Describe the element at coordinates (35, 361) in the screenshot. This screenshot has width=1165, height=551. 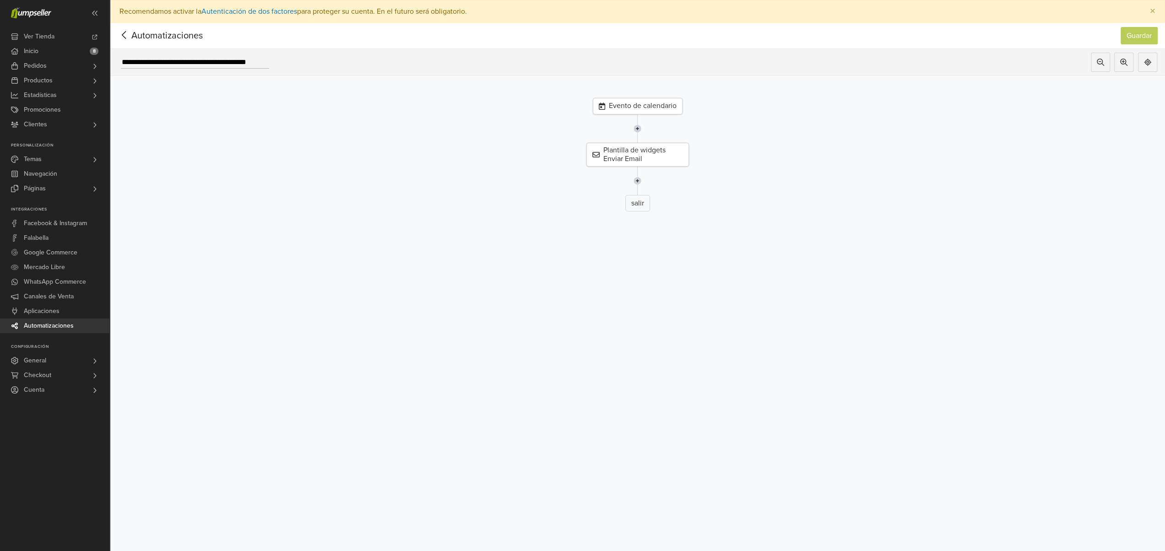
I see `span: General` at that location.